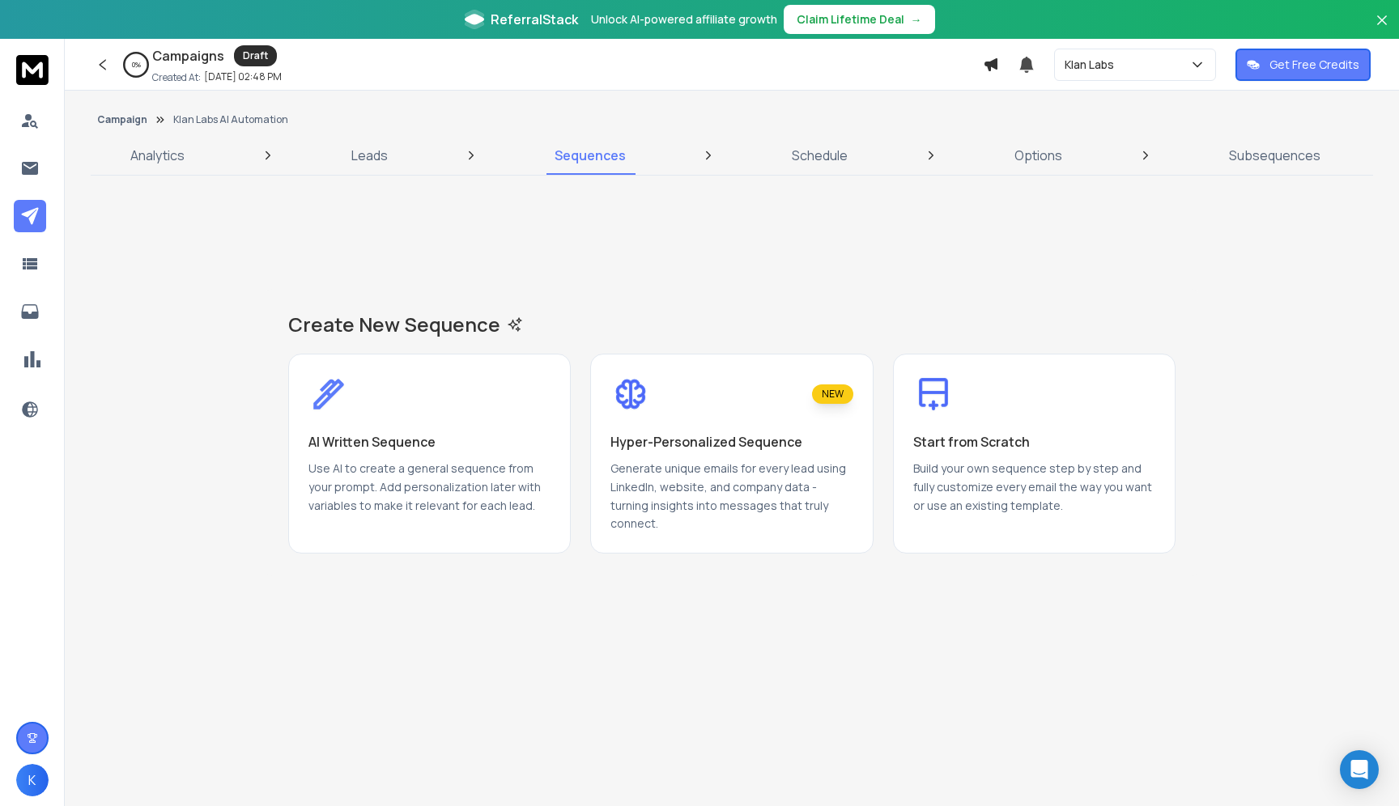 The height and width of the screenshot is (806, 1399). I want to click on a: Leads, so click(369, 155).